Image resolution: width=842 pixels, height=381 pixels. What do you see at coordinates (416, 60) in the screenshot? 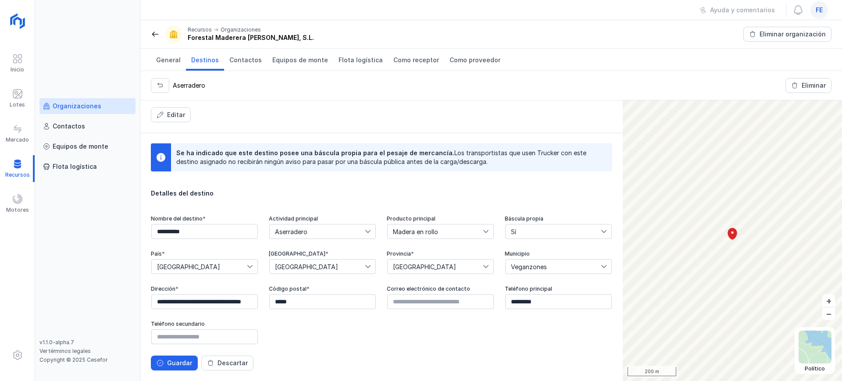
I see `span: Como receptor` at bounding box center [416, 60].